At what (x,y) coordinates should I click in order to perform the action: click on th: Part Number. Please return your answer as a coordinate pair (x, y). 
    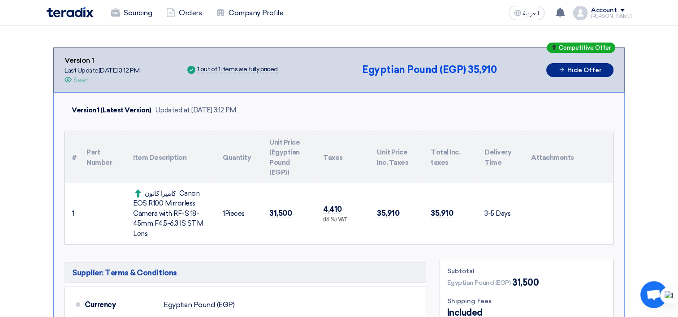
    Looking at the image, I should click on (103, 158).